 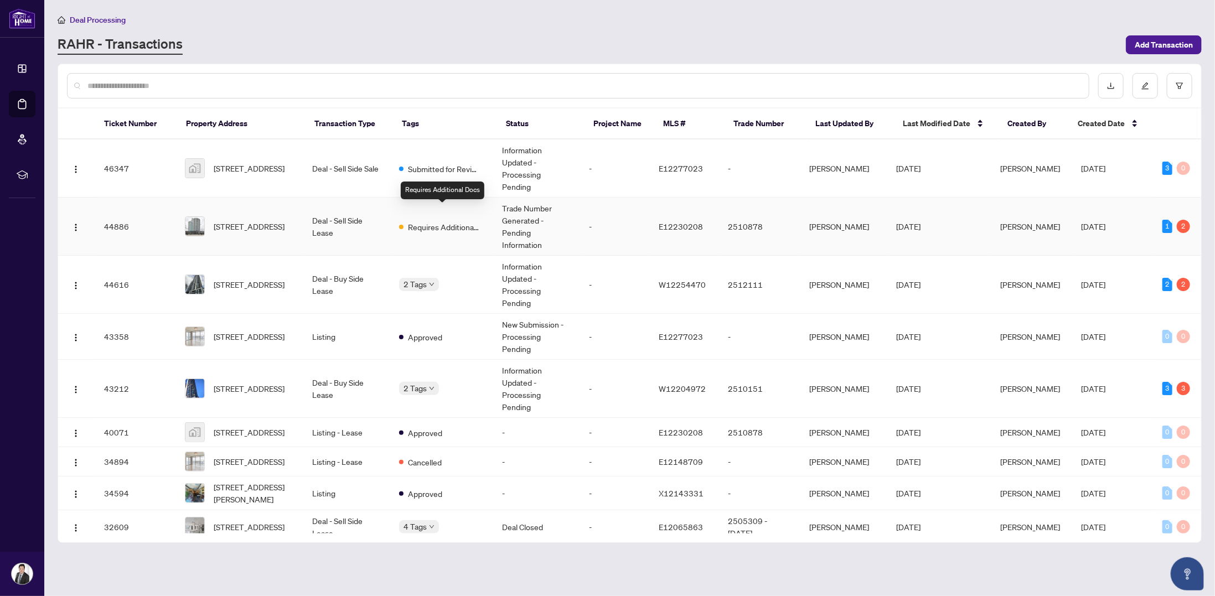 I want to click on td: 43358, so click(x=136, y=336).